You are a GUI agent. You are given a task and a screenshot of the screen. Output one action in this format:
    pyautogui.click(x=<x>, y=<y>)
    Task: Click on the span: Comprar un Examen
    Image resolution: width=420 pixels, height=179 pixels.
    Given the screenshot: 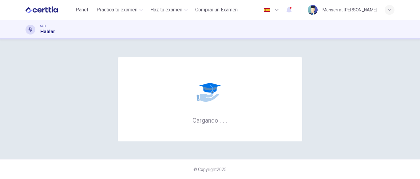 What is the action you would take?
    pyautogui.click(x=216, y=10)
    